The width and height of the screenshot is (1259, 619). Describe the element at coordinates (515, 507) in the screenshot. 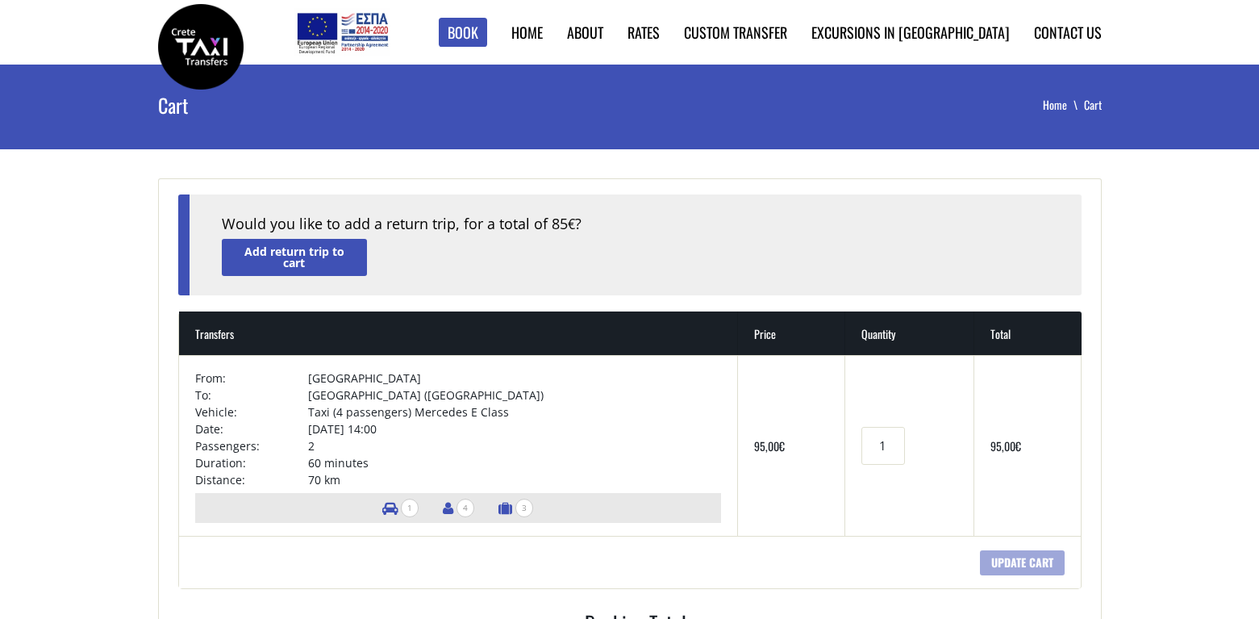

I see `li: Number of luggage items` at that location.